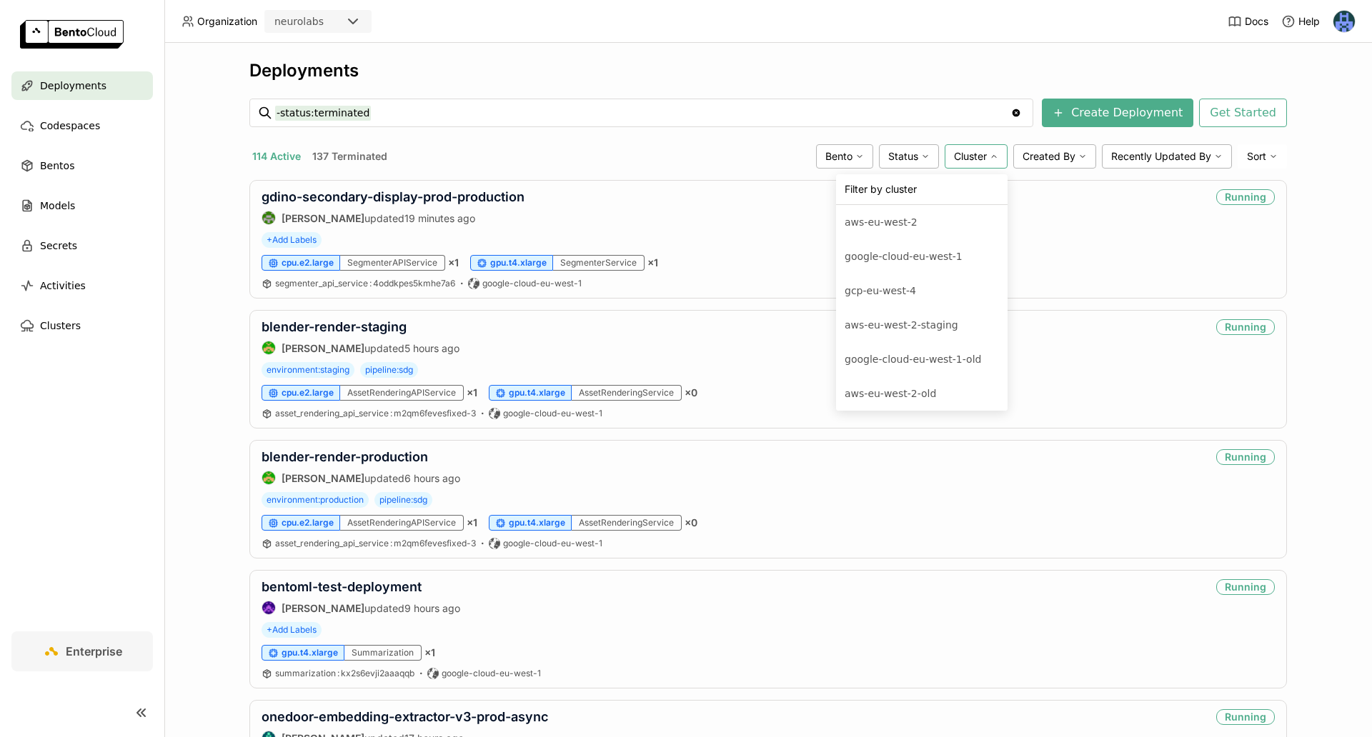  Describe the element at coordinates (365, 284) in the screenshot. I see `a: segmenter_api_service:4oddkpes5kmhe7a6` at that location.